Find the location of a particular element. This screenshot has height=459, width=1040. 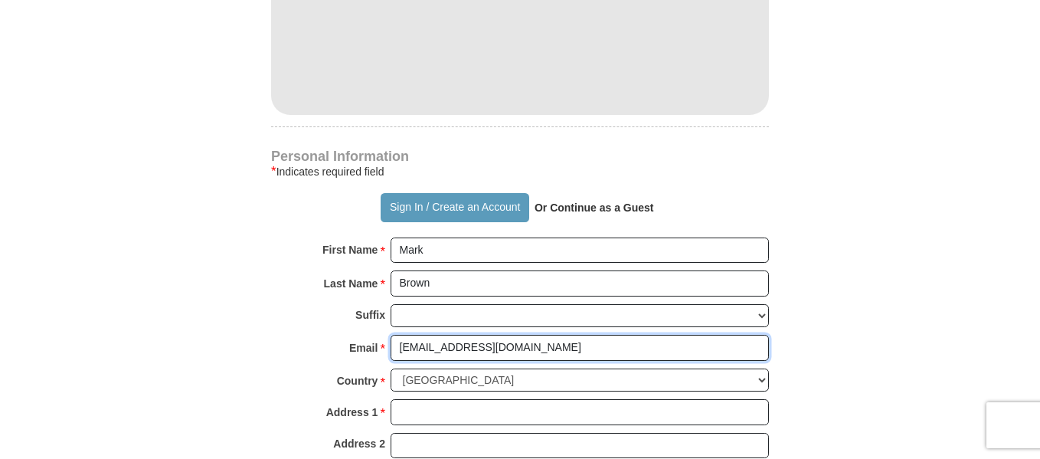

strong: Country is located at coordinates (358, 381).